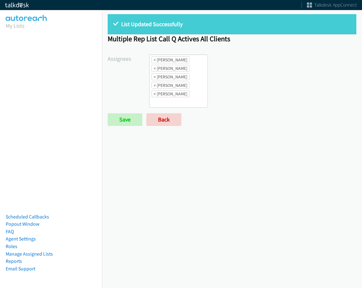  I want to click on li: Jasmin Martinez, so click(171, 85).